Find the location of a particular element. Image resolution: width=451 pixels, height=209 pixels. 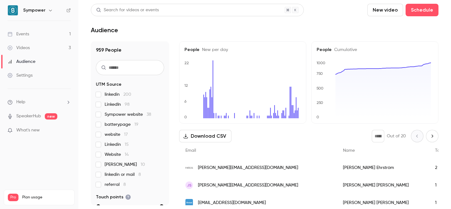

div: Events is located at coordinates (18, 34).